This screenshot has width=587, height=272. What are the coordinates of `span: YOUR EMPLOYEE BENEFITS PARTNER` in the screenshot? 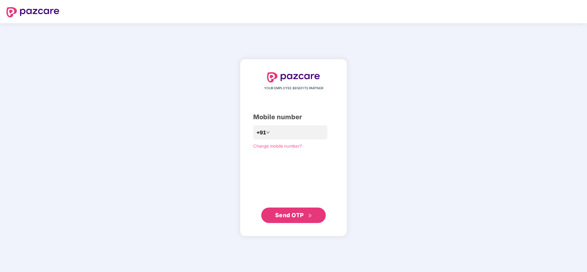 It's located at (293, 88).